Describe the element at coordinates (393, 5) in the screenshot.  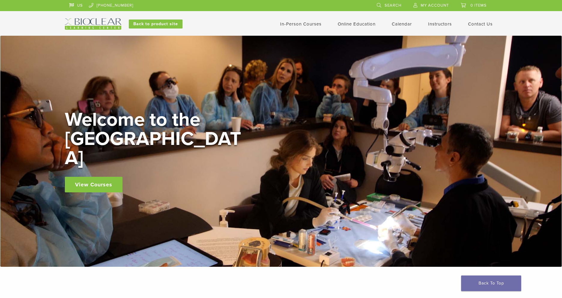
I see `span: Search` at that location.